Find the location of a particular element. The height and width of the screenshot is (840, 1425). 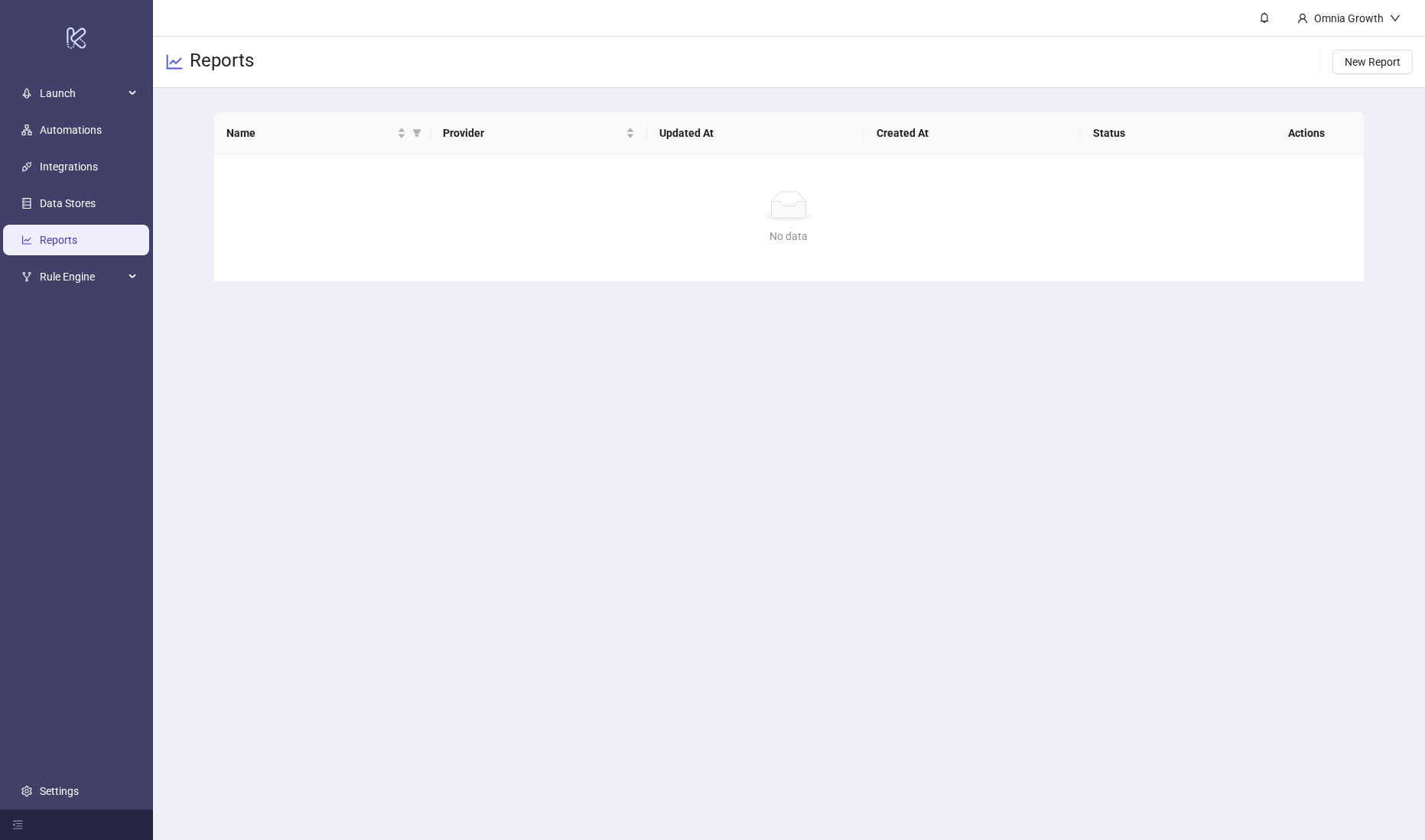

span: New Report is located at coordinates (1373, 62).